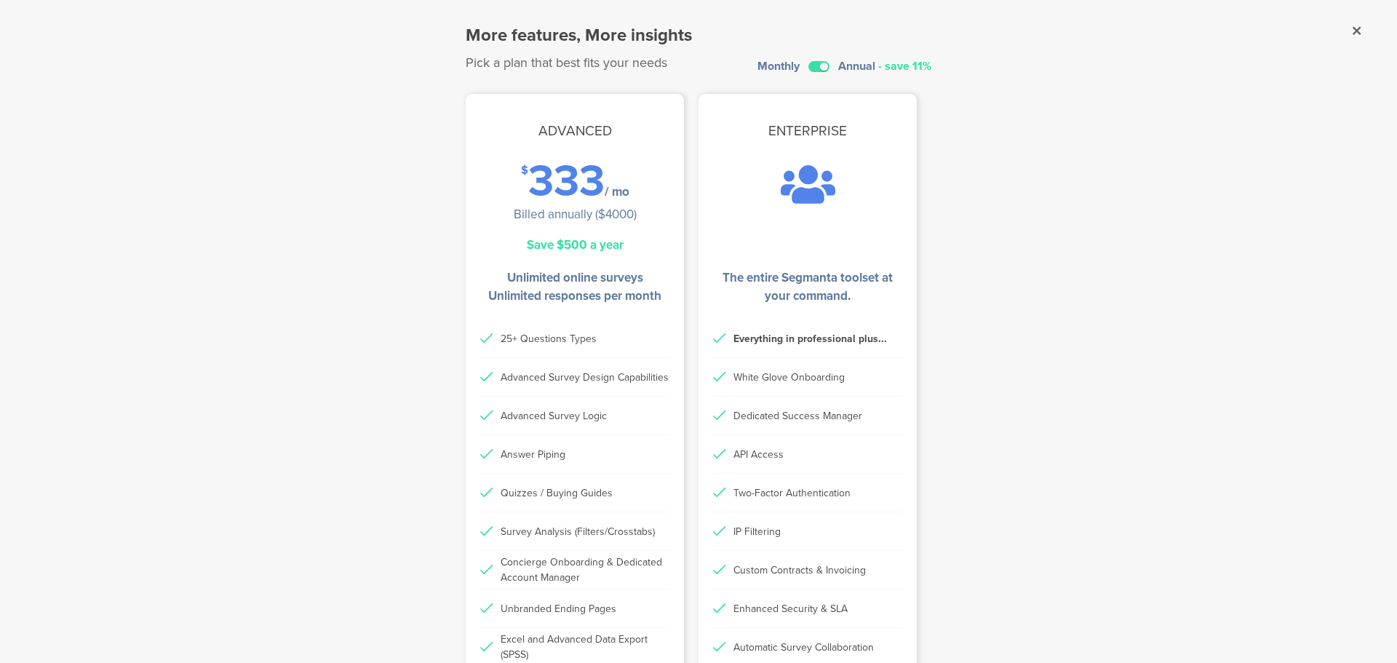 The width and height of the screenshot is (1397, 663). Describe the element at coordinates (575, 245) in the screenshot. I see `div: Save $500 a year` at that location.